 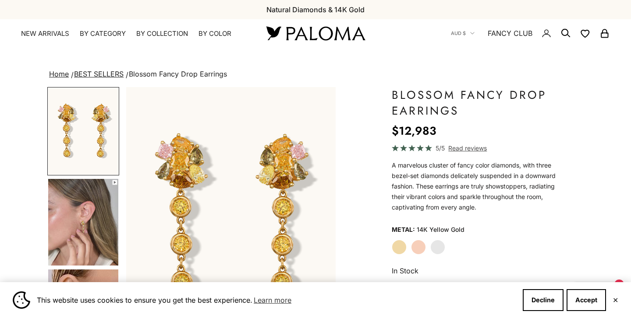 I want to click on img: #YellowGold, so click(x=83, y=131).